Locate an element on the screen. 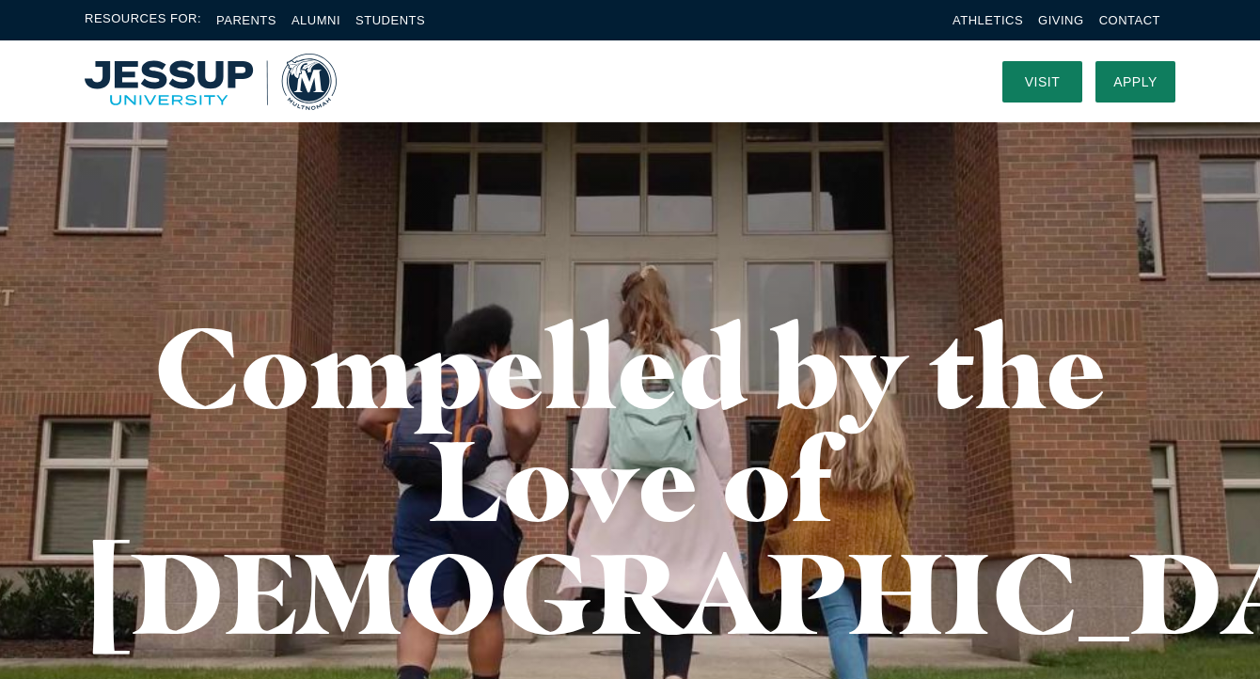  a: Parents is located at coordinates (246, 20).